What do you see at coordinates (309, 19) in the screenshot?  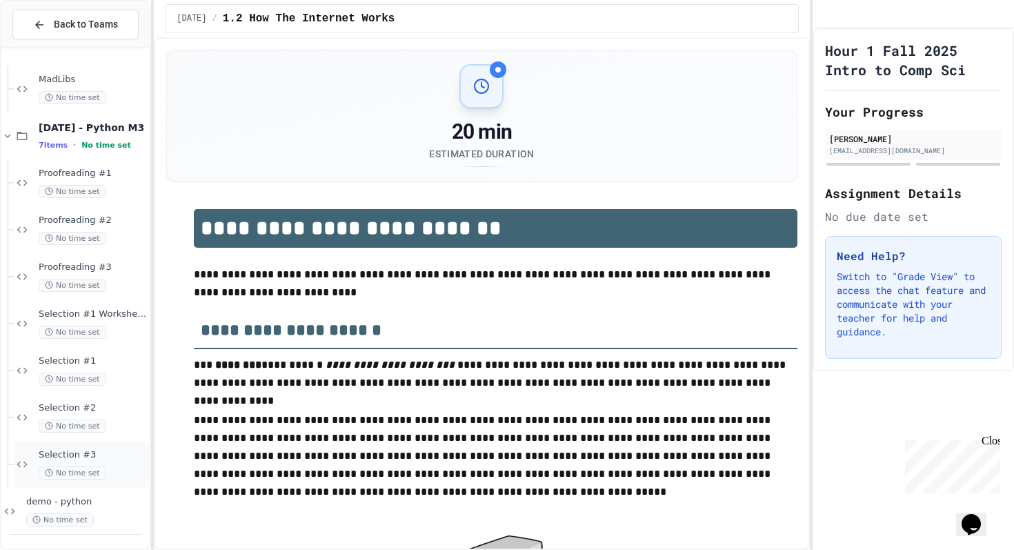 I see `span: 1.2 How The Internet Works` at bounding box center [309, 19].